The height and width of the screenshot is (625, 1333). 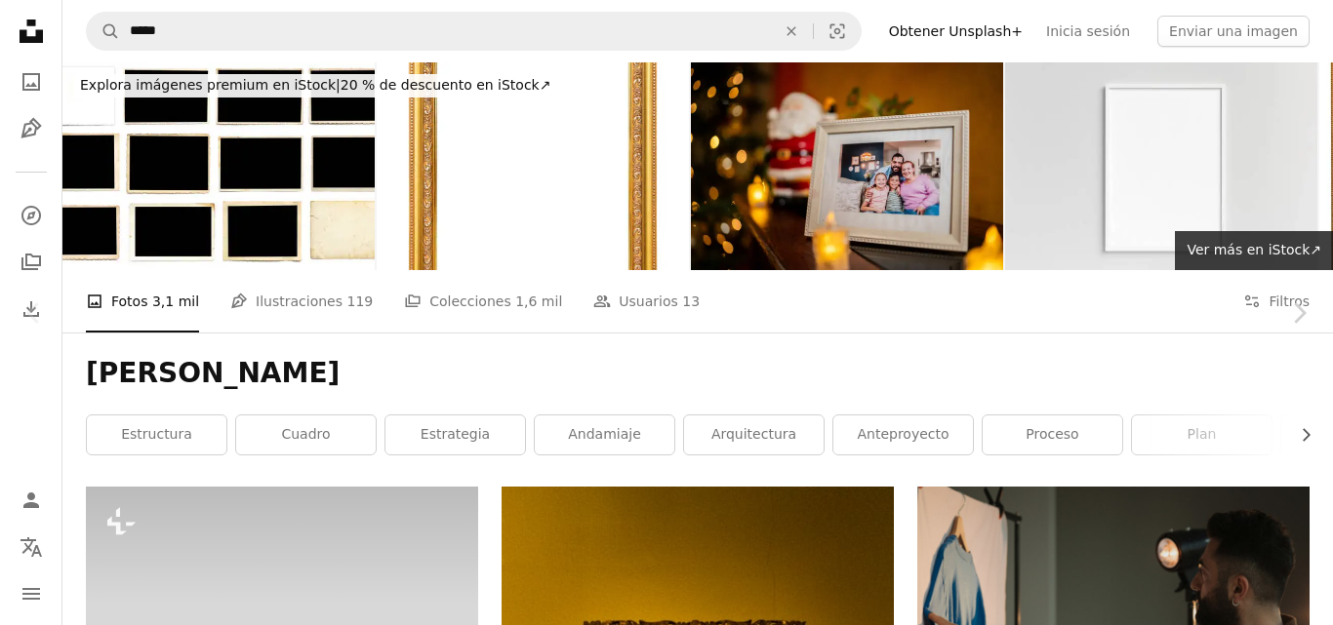 I want to click on a: estrategia, so click(x=455, y=435).